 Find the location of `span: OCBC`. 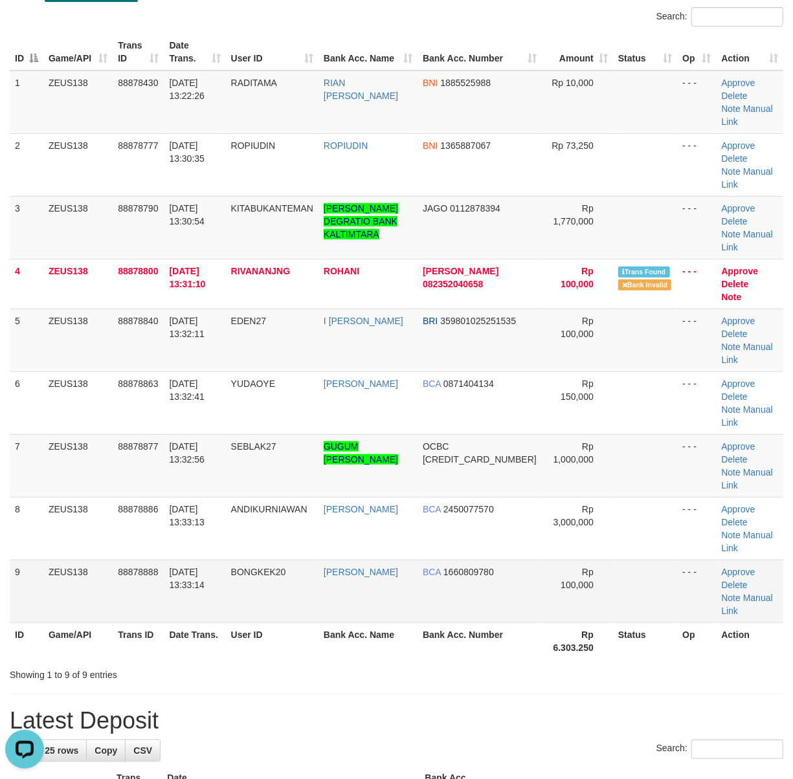

span: OCBC is located at coordinates (436, 447).